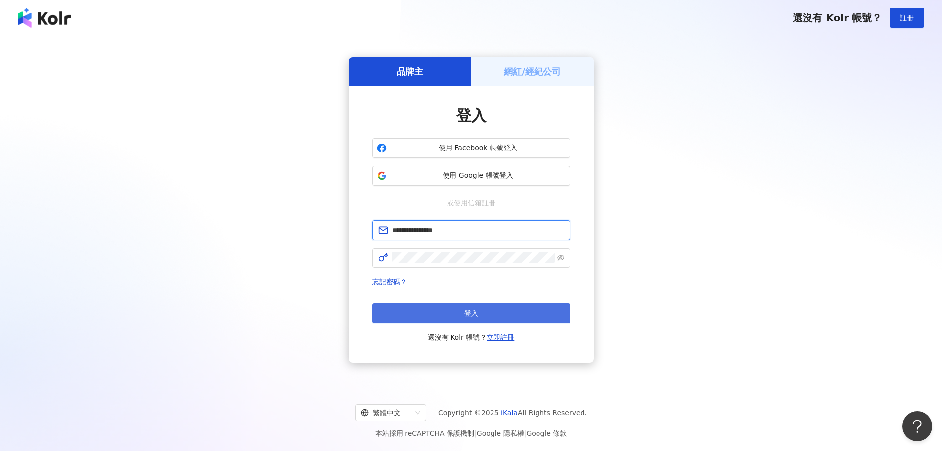 Image resolution: width=942 pixels, height=451 pixels. I want to click on img: logo, so click(44, 18).